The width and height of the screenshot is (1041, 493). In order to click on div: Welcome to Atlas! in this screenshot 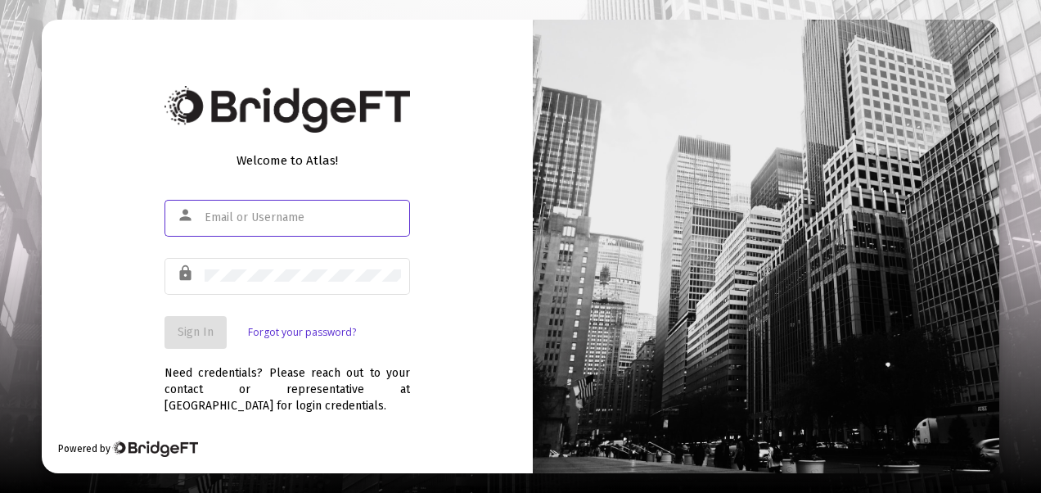, I will do `click(287, 160)`.